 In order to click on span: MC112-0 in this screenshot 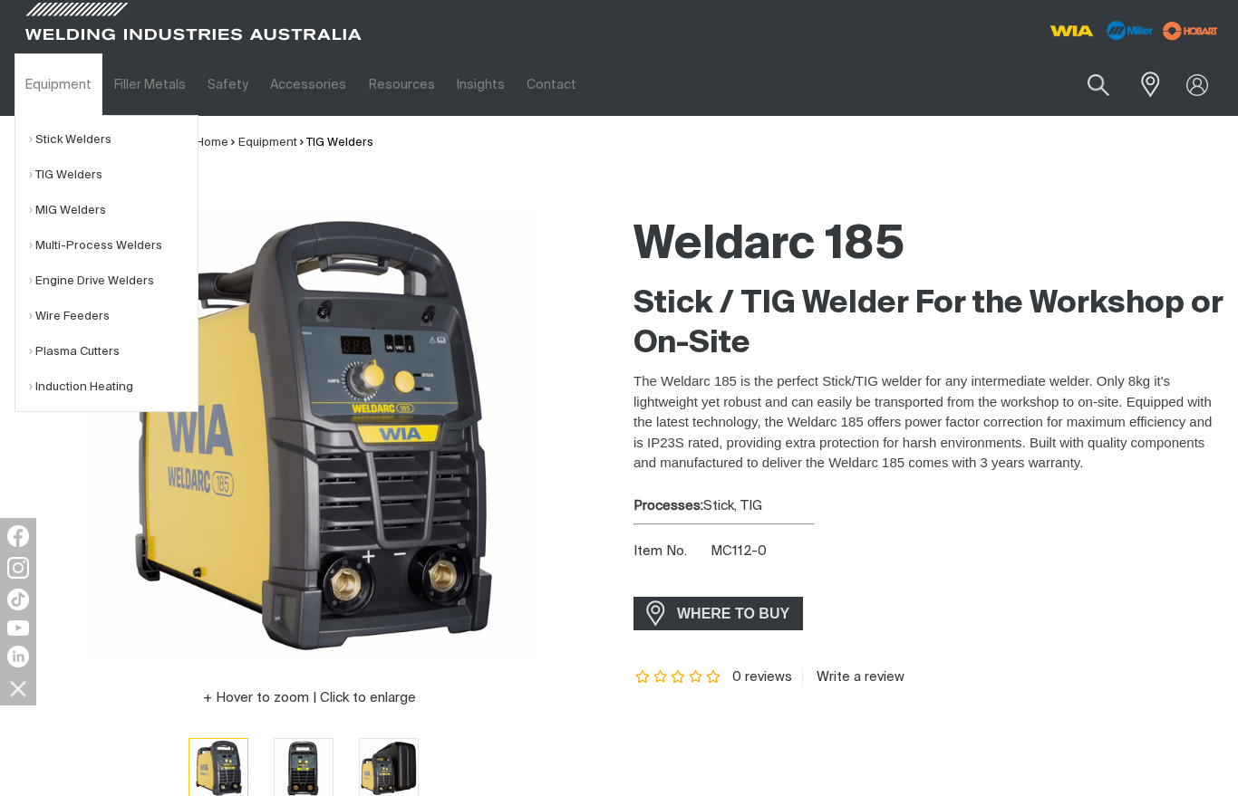, I will do `click(738, 551)`.